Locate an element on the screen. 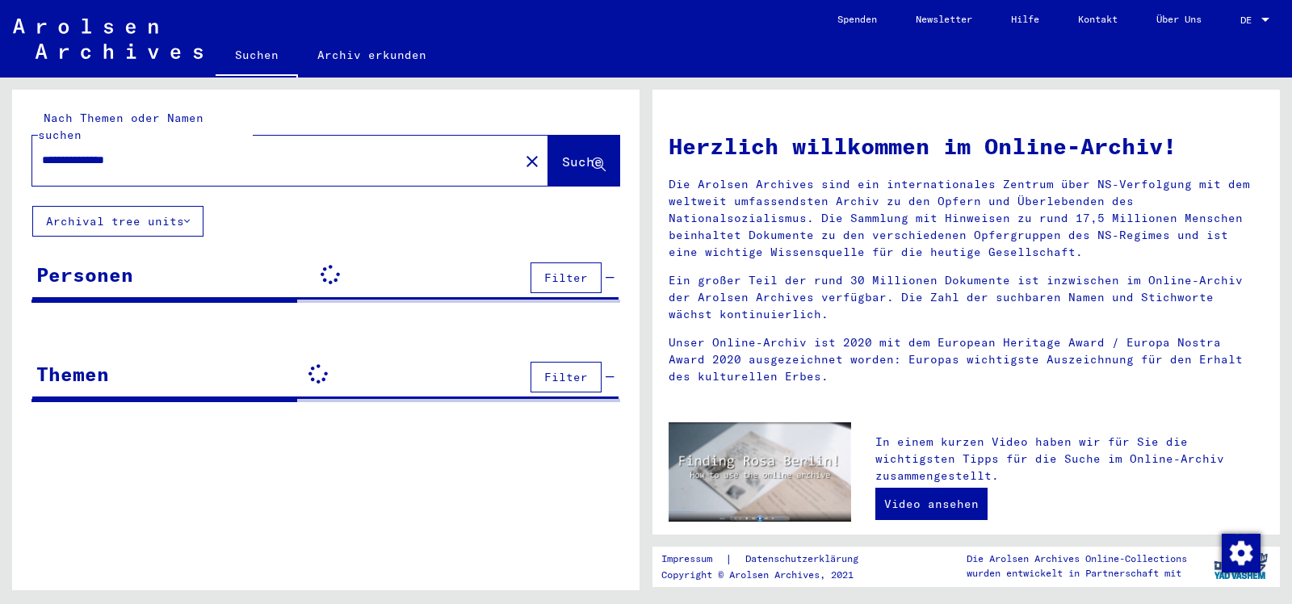  a: Video ansehen is located at coordinates (931, 504).